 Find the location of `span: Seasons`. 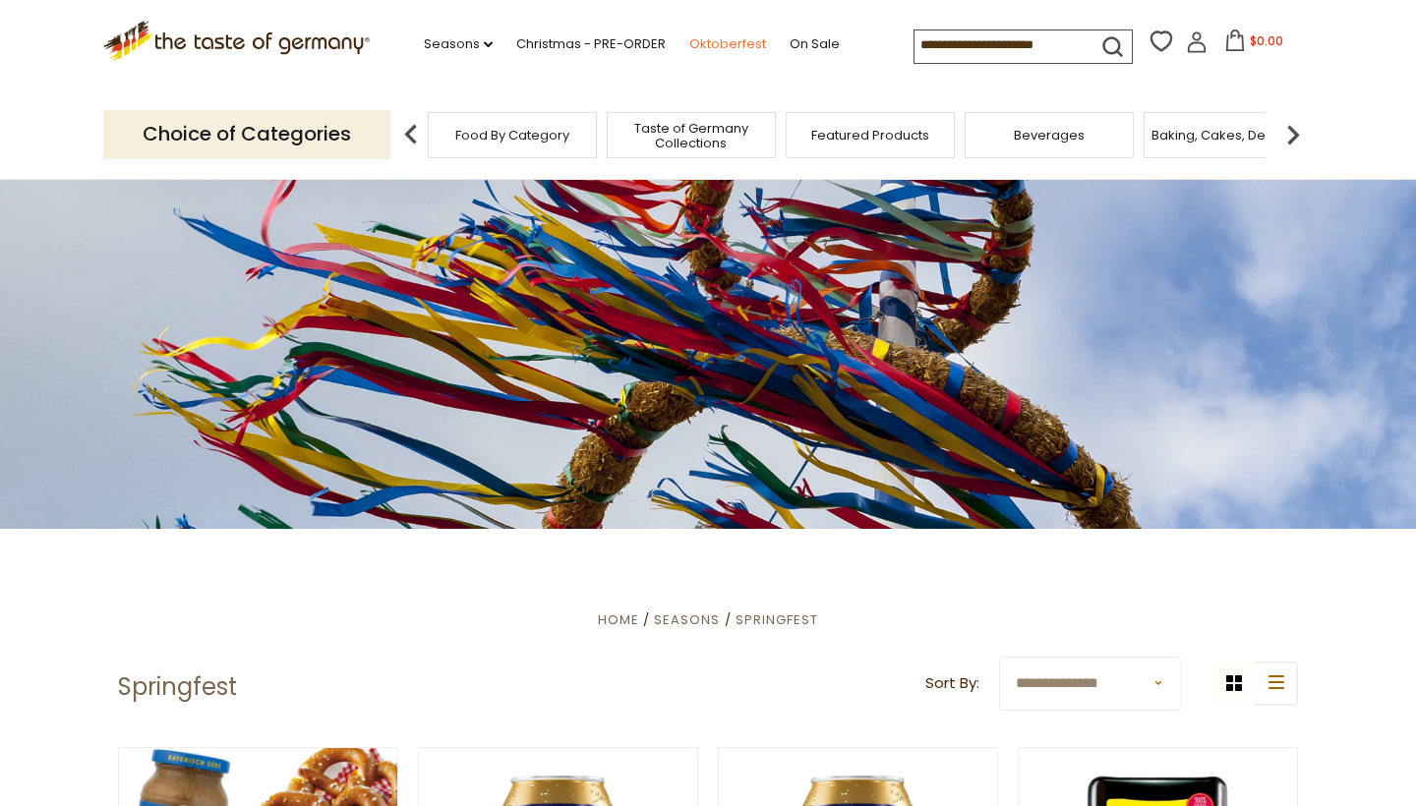

span: Seasons is located at coordinates (686, 619).